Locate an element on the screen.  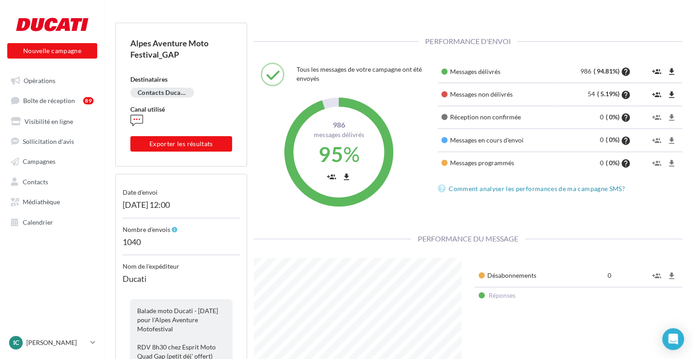
span: Contacts is located at coordinates (35, 181).